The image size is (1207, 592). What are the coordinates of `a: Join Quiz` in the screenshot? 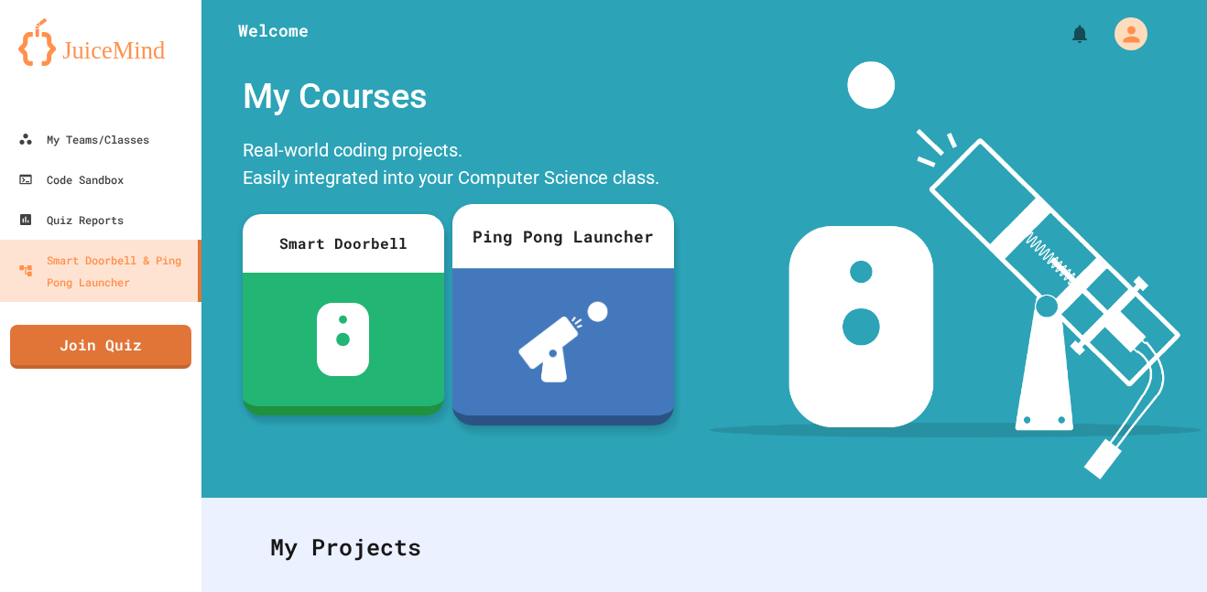 It's located at (101, 347).